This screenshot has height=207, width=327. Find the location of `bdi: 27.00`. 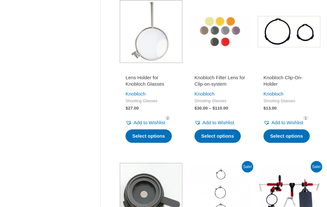

bdi: 27.00 is located at coordinates (132, 108).